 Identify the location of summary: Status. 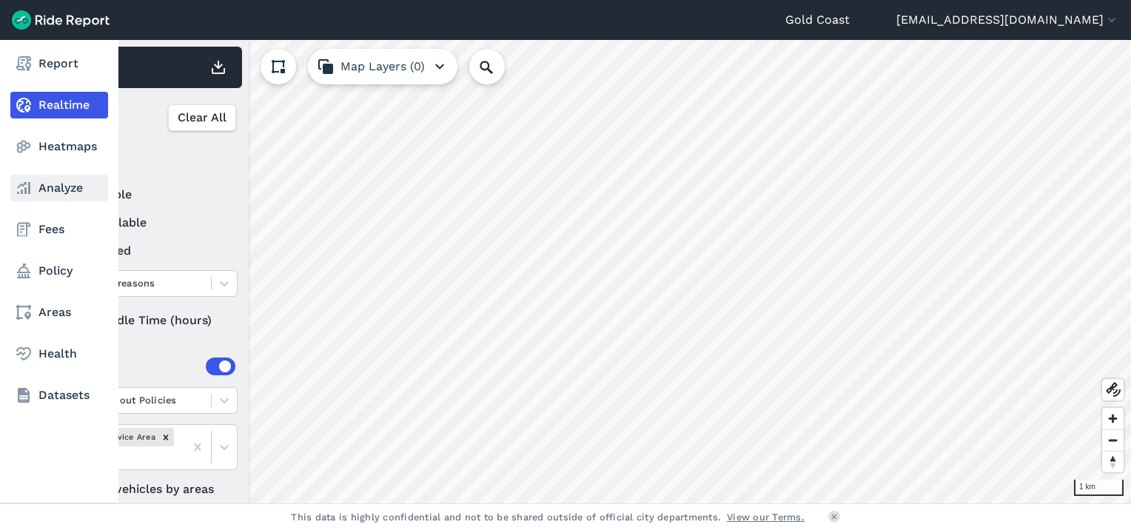
(147, 165).